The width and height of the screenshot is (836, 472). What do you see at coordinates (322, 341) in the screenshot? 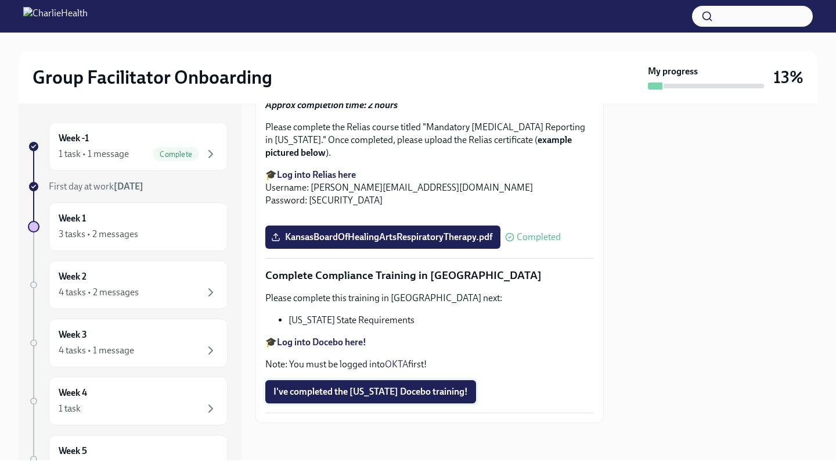
I see `strong: Log into Docebo here!` at bounding box center [322, 341].